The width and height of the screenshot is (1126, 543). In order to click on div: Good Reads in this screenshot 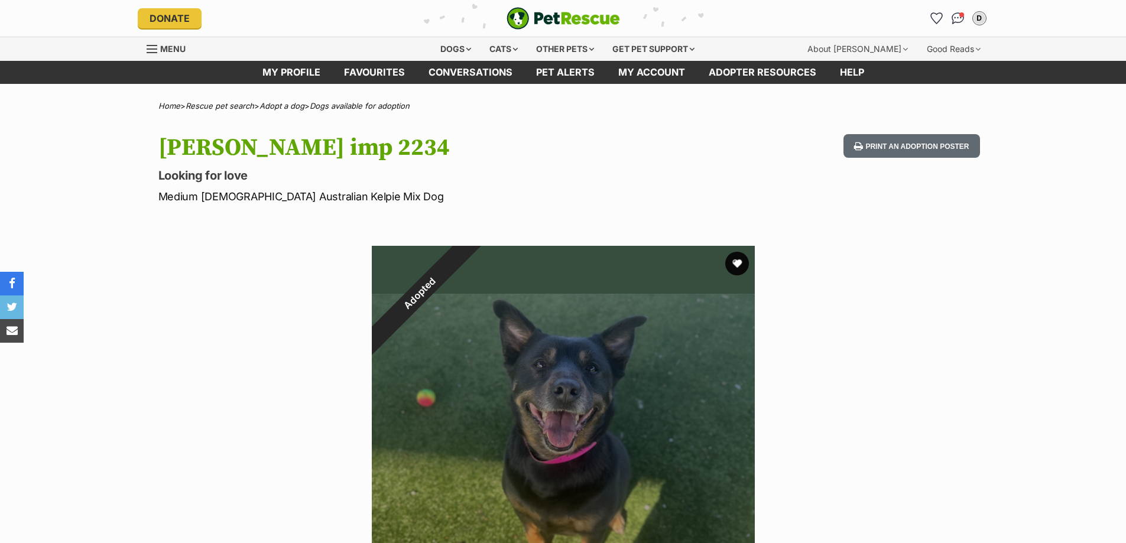, I will do `click(953, 49)`.